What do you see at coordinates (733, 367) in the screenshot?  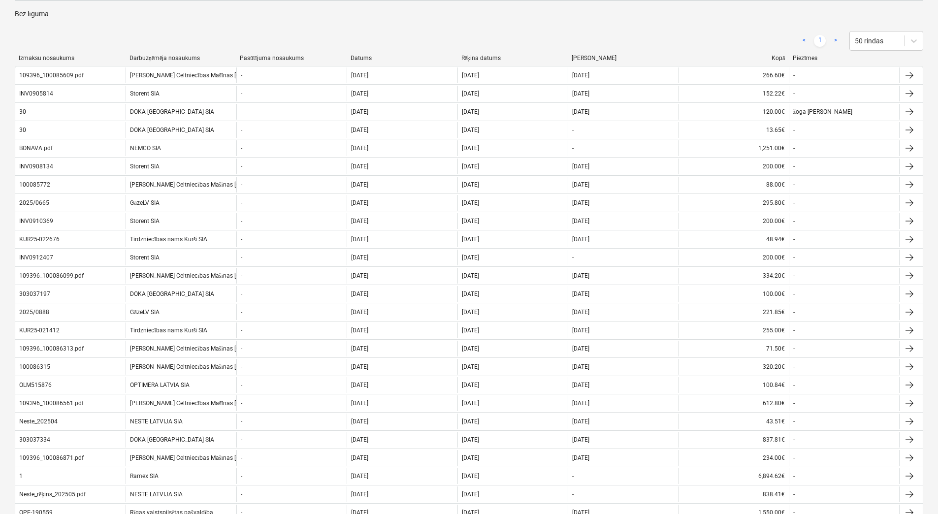 I see `div: 320.20€` at bounding box center [733, 367].